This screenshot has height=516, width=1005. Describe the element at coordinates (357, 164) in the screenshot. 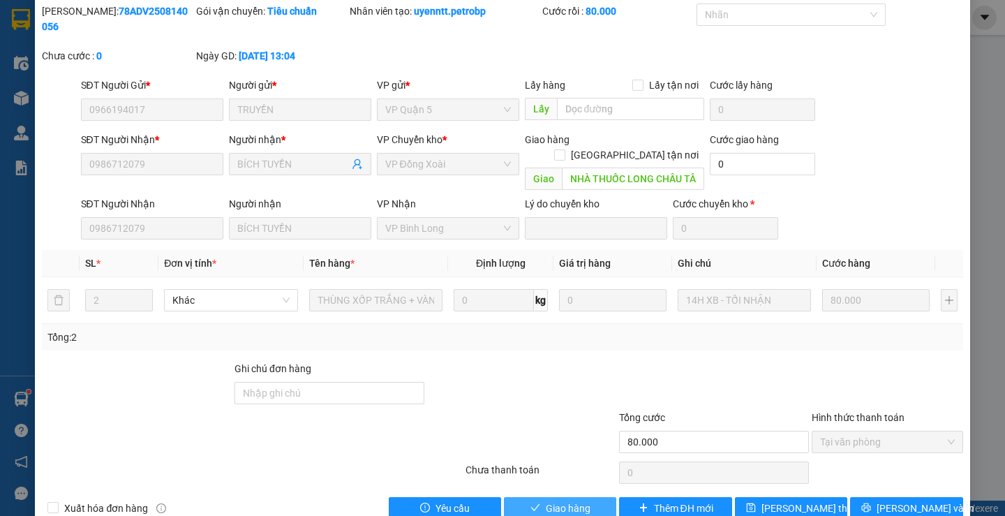

I see `span: user-add` at that location.